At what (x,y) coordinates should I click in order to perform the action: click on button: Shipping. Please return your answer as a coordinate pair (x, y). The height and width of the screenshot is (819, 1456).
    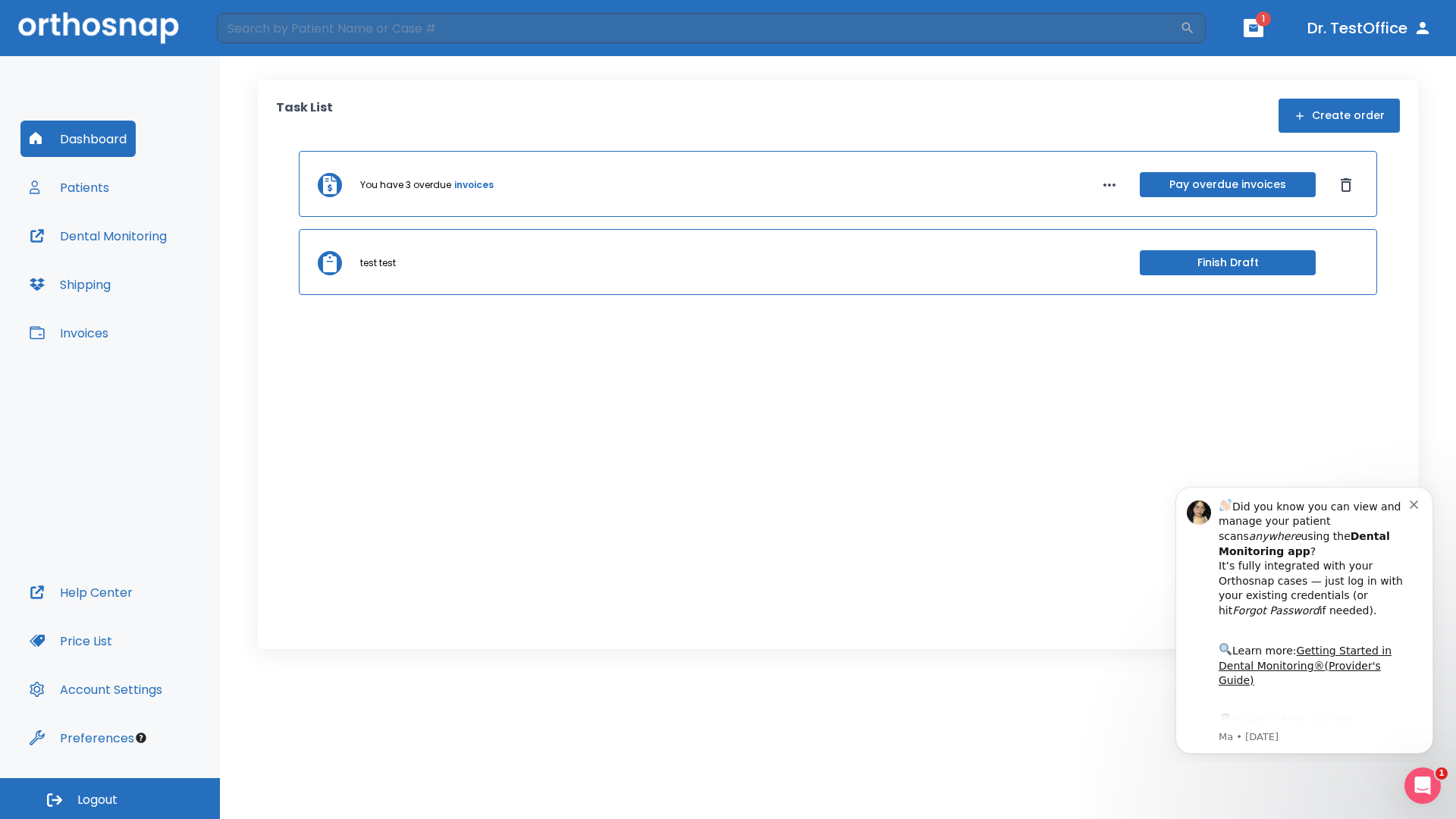
    Looking at the image, I should click on (70, 284).